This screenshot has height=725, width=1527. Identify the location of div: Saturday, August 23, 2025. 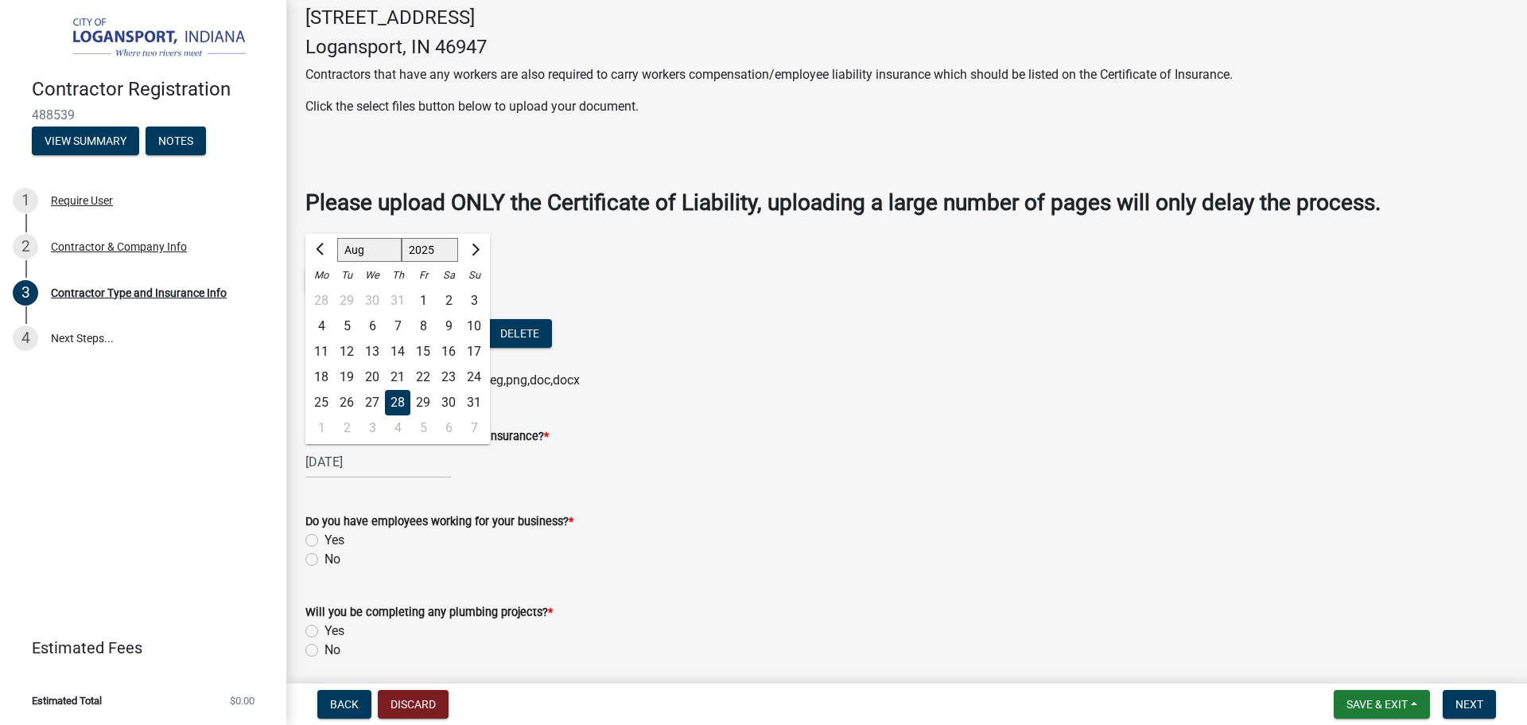
(449, 377).